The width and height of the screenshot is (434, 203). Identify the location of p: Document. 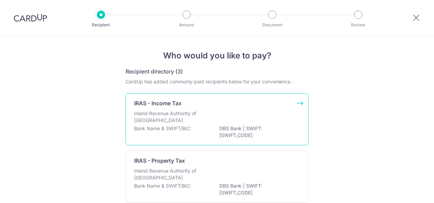
(272, 25).